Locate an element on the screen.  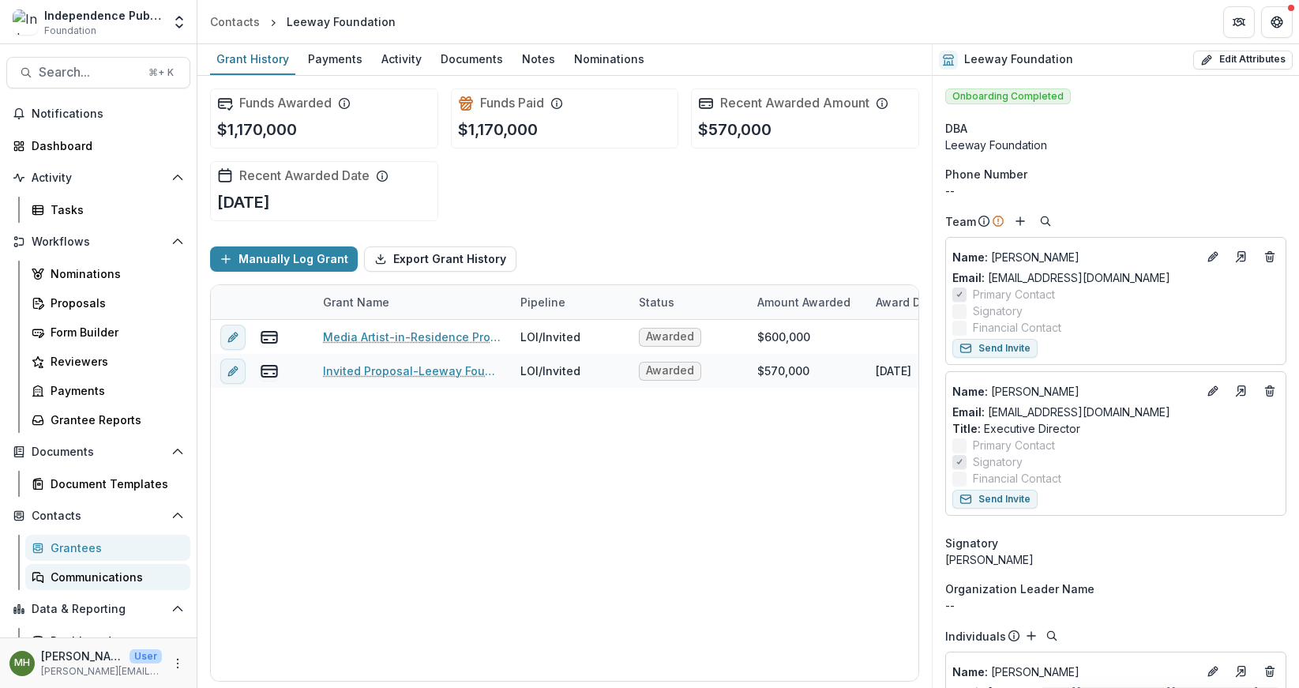
button: Notifications is located at coordinates (98, 114).